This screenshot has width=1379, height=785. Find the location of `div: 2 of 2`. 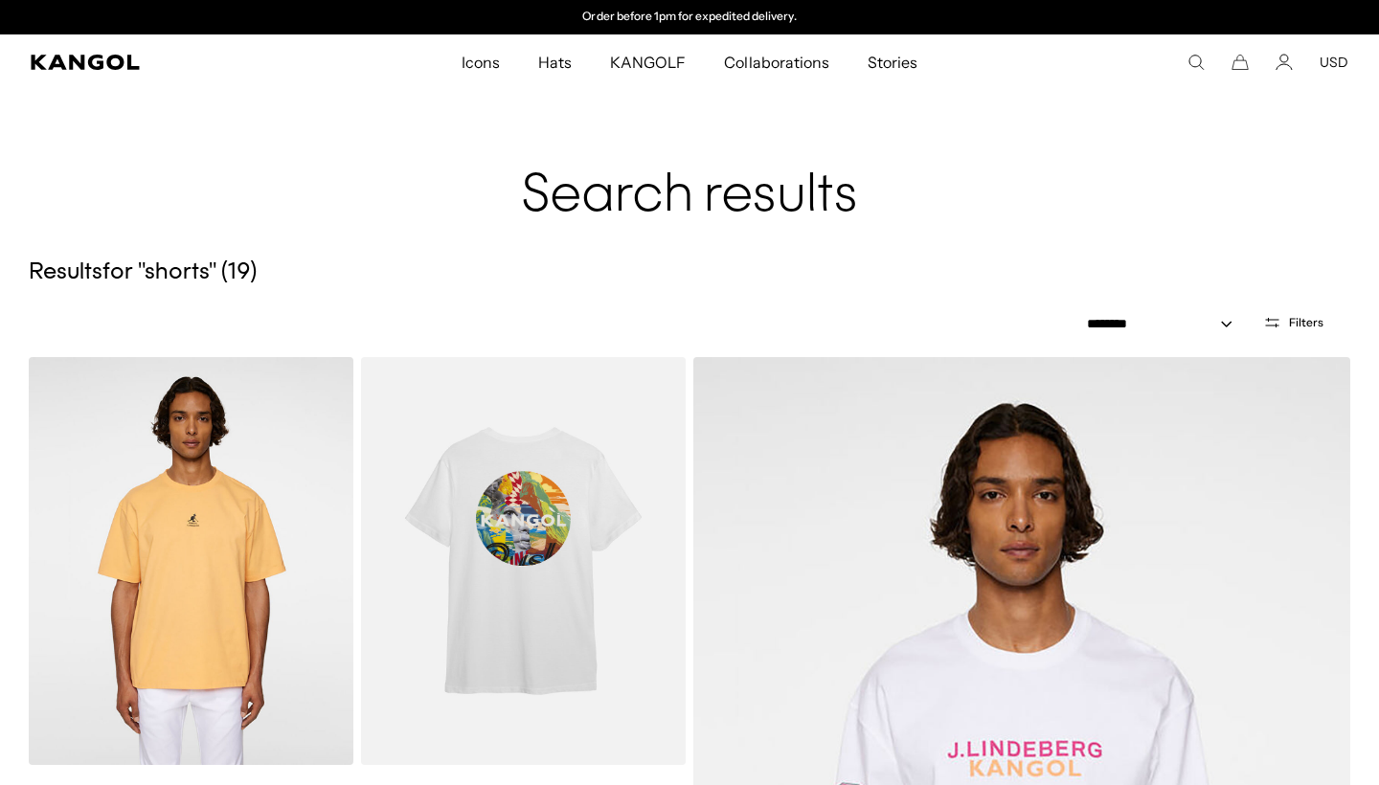

div: 2 of 2 is located at coordinates (690, 17).